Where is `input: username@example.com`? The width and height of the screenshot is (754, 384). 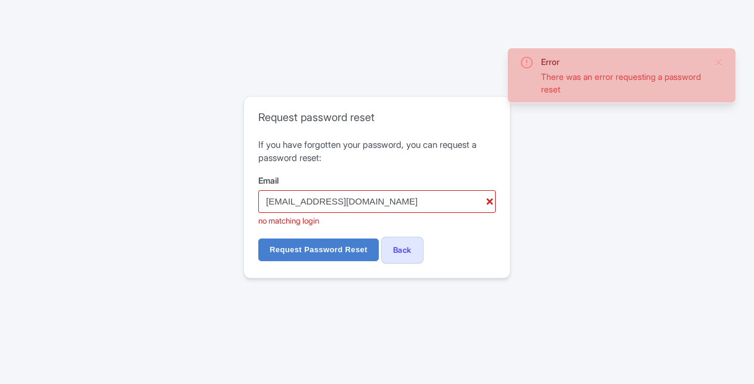 input: username@example.com is located at coordinates (377, 202).